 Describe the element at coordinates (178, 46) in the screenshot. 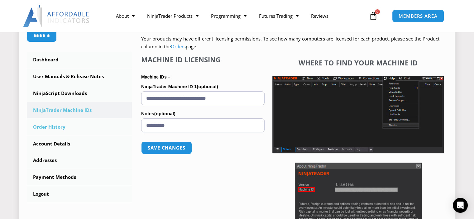

I see `a: Orders` at that location.